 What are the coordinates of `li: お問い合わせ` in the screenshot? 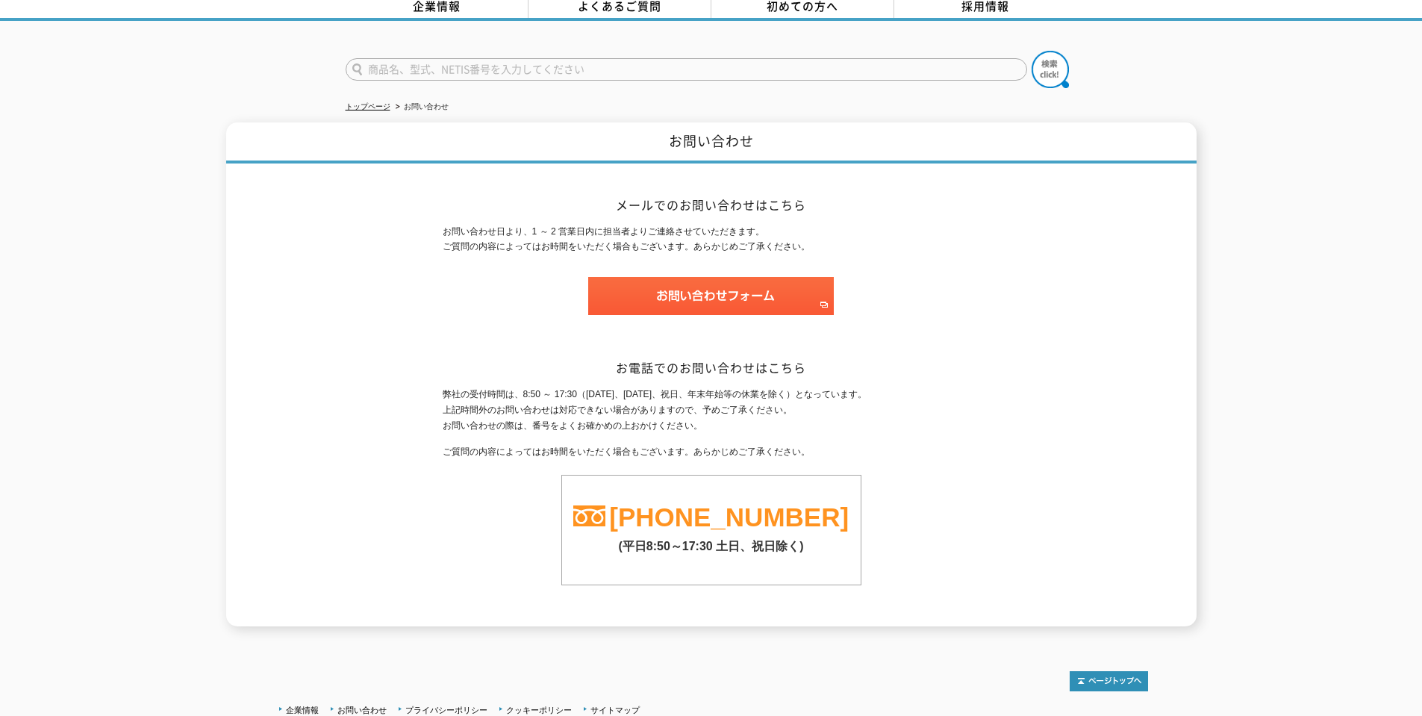 It's located at (420, 107).